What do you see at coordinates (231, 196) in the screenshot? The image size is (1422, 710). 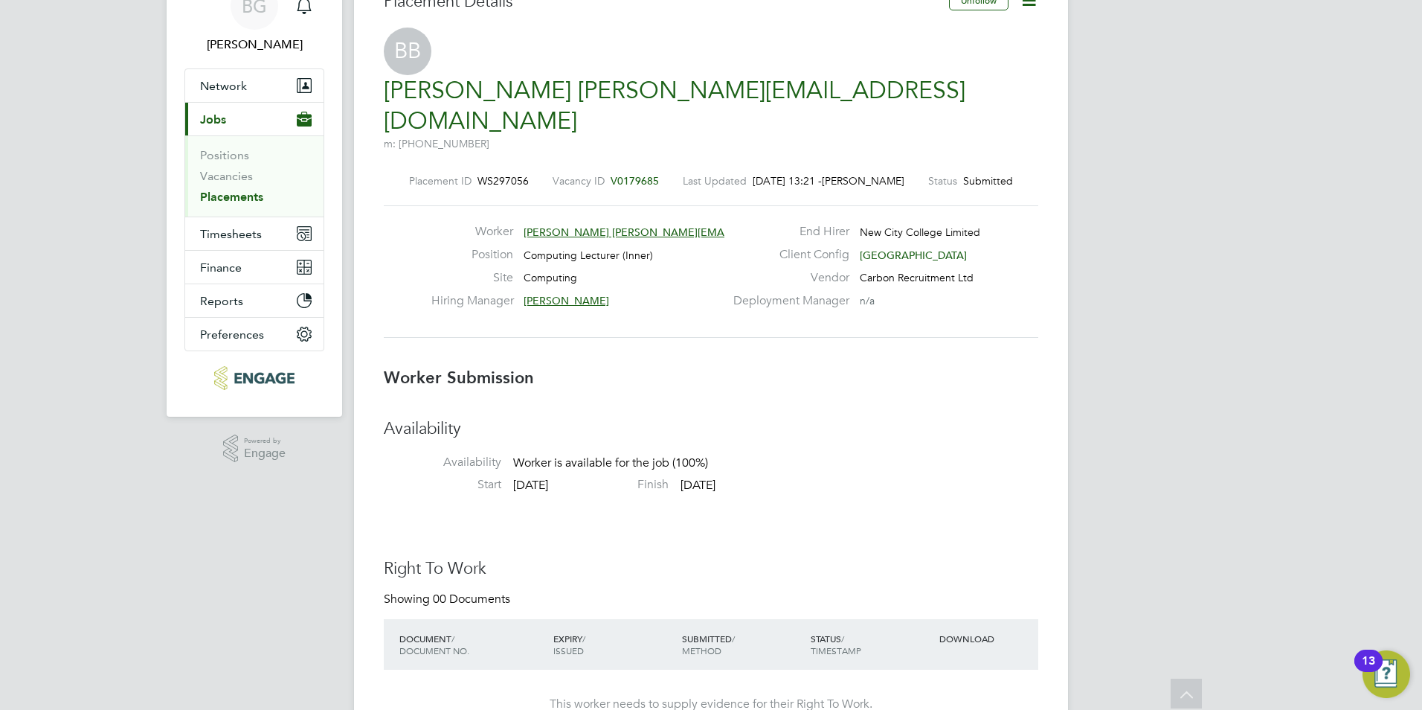 I see `a: Placements` at bounding box center [231, 196].